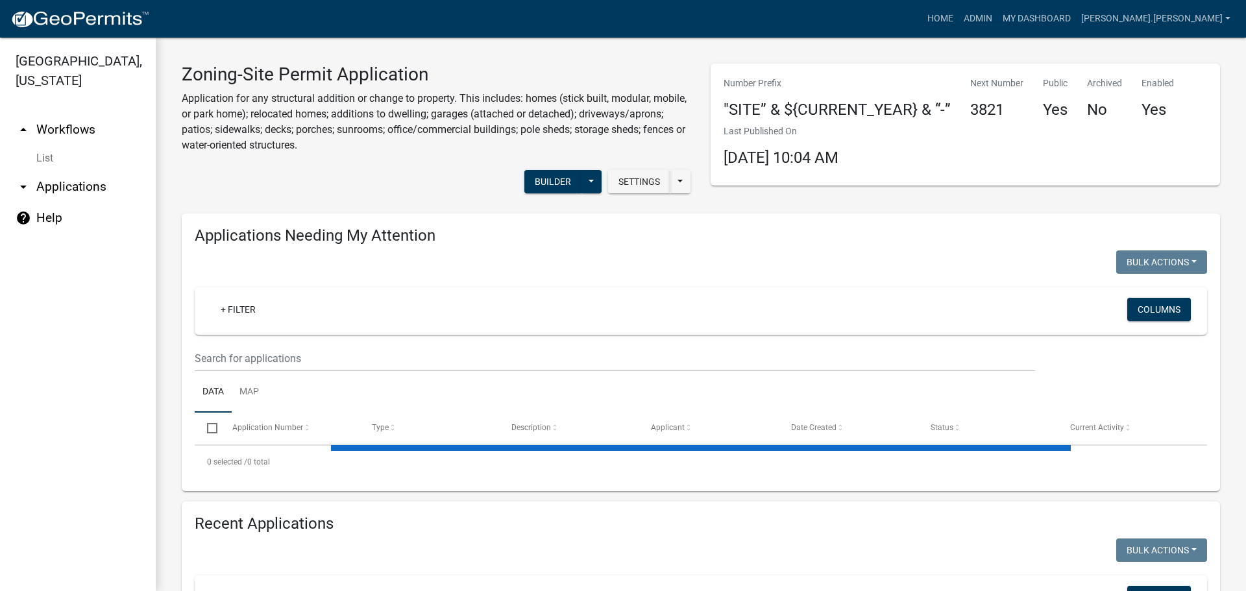 Image resolution: width=1246 pixels, height=591 pixels. What do you see at coordinates (837, 83) in the screenshot?
I see `p: Number Prefix` at bounding box center [837, 83].